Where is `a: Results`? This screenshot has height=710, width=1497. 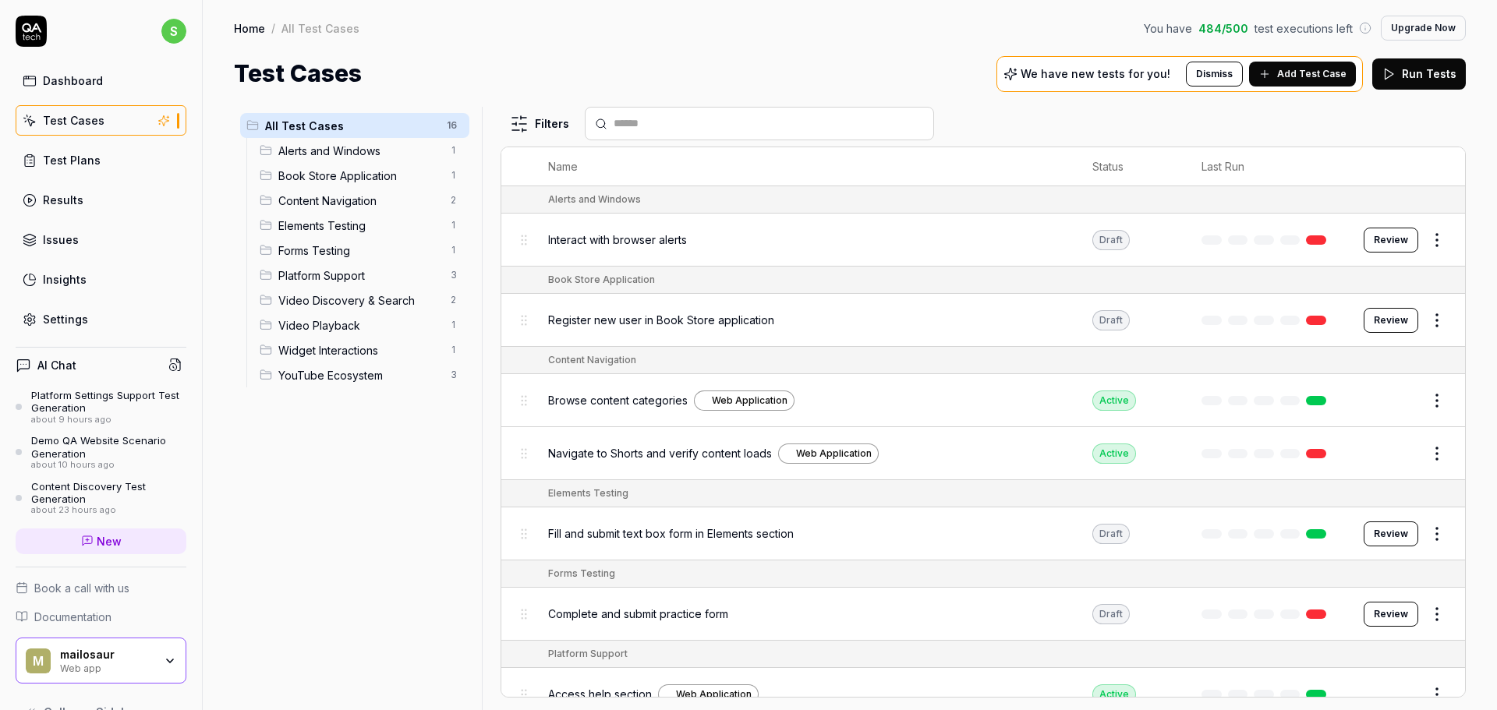 a: Results is located at coordinates (101, 200).